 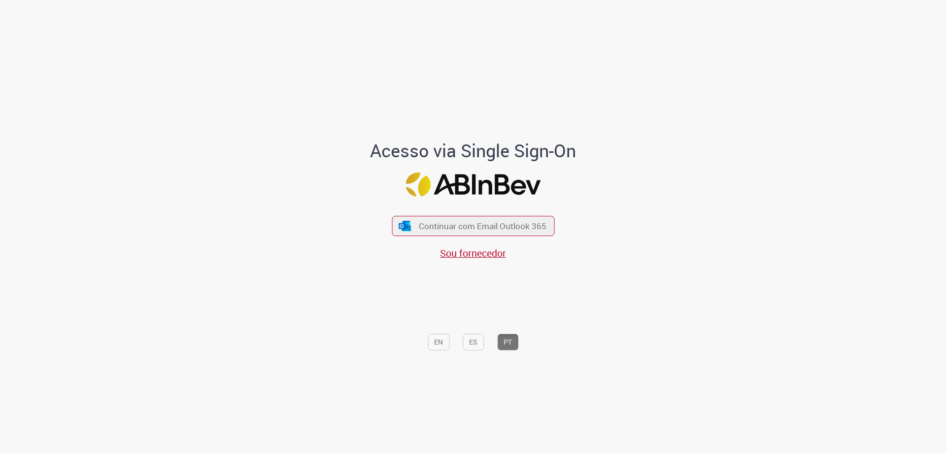 I want to click on img: ícone Azure/Microsoft 360, so click(x=405, y=226).